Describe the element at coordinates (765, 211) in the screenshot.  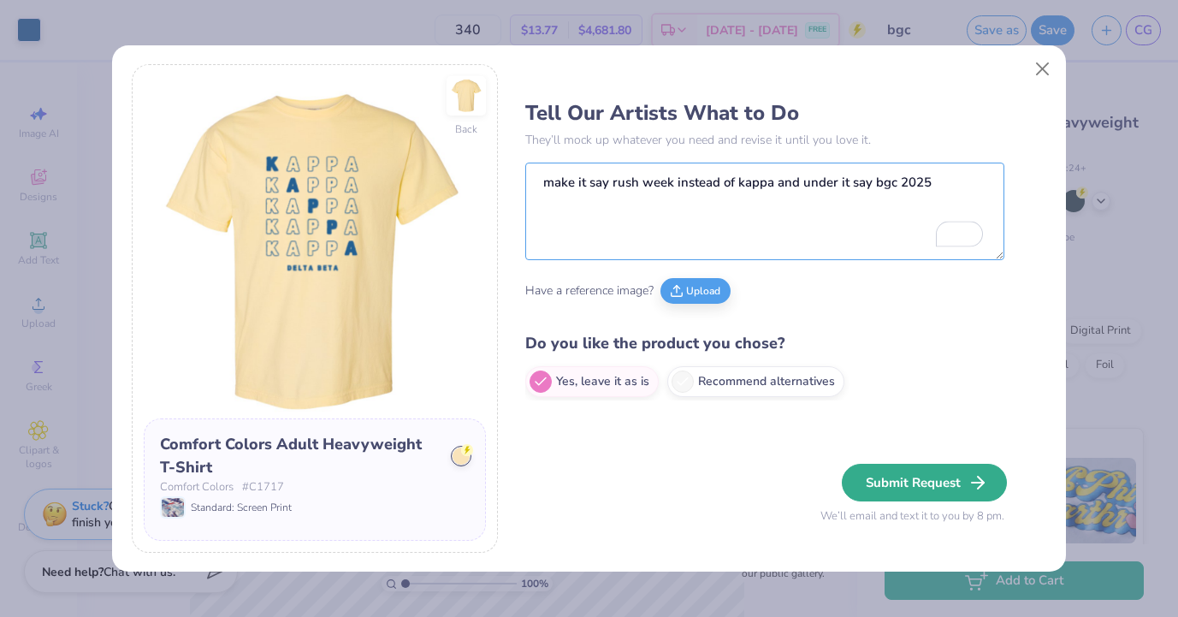
I see `textarea: To enrich screen reader interactions, please activate Accessibility in Grammarly extension settings` at that location.